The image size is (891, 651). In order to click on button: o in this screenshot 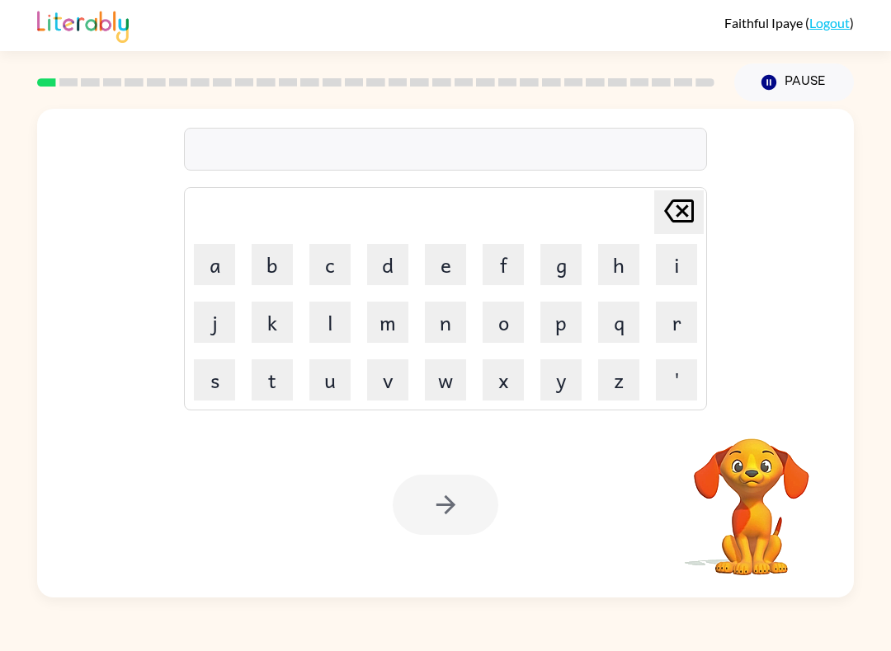, I will do `click(503, 322)`.